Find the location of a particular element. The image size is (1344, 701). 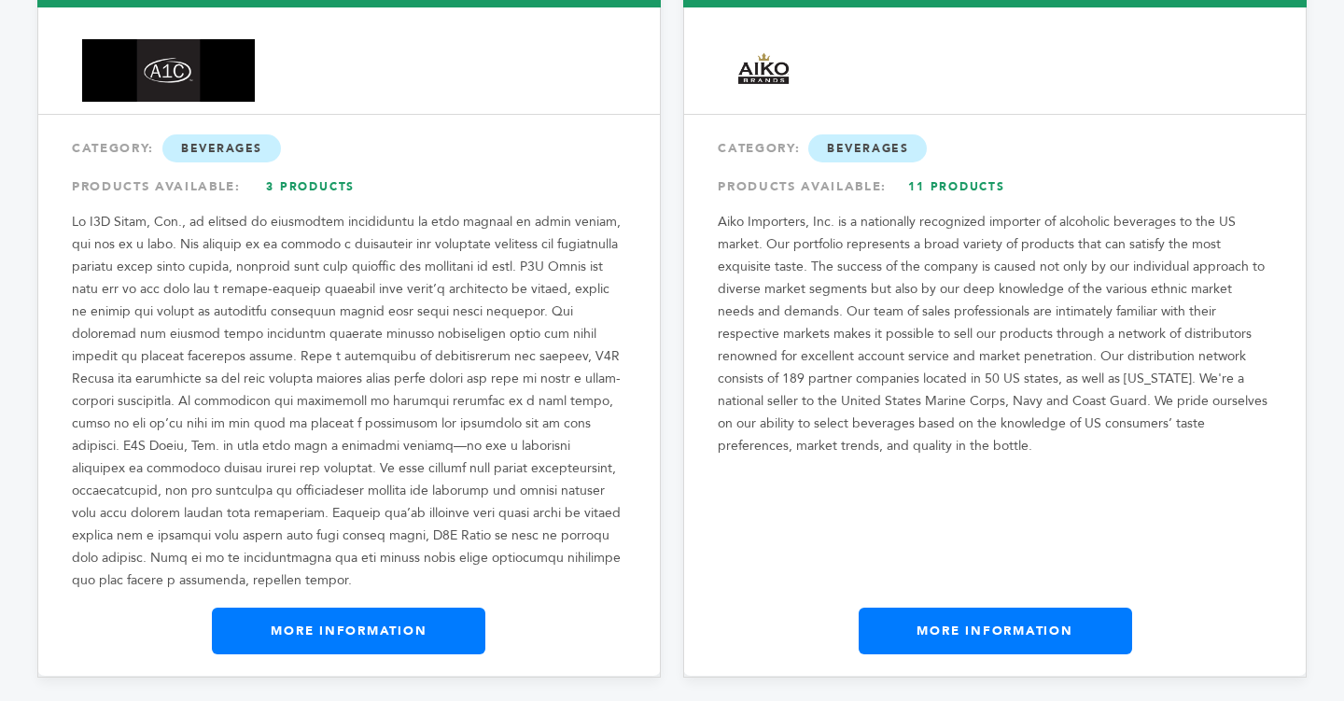

a: 11 Products is located at coordinates (957, 187).